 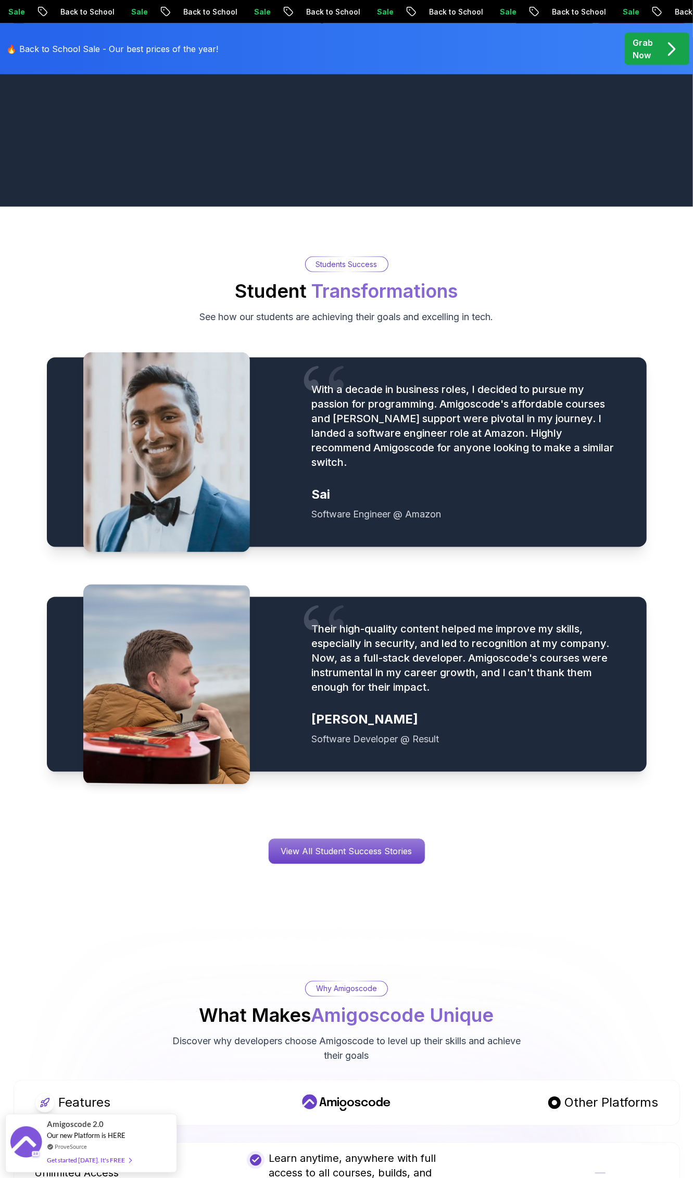 What do you see at coordinates (167, 452) in the screenshot?
I see `img: Sai testimonial` at bounding box center [167, 452].